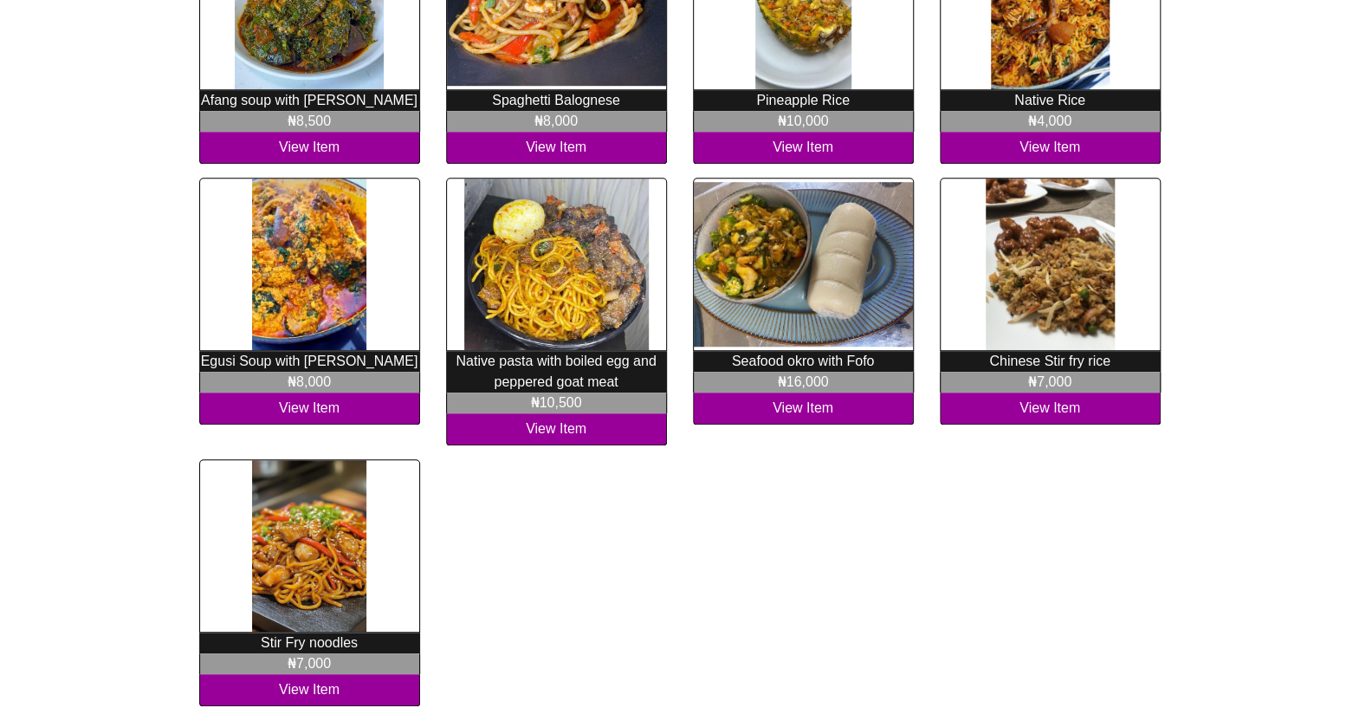 The height and width of the screenshot is (708, 1359). Describe the element at coordinates (803, 100) in the screenshot. I see `p: Pineapple Rice` at that location.